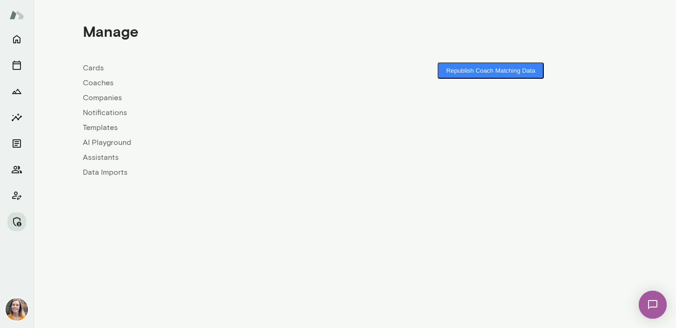 The image size is (676, 328). I want to click on a: Assistants, so click(219, 157).